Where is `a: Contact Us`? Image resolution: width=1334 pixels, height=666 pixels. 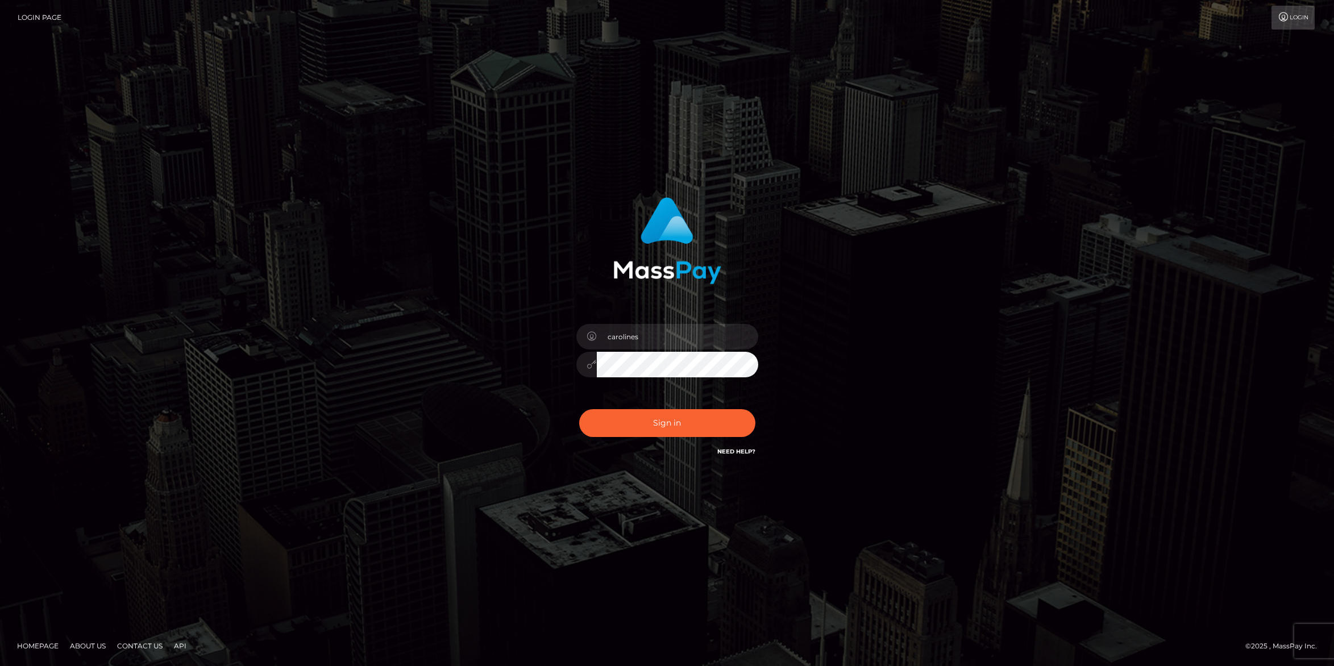
a: Contact Us is located at coordinates (140, 646).